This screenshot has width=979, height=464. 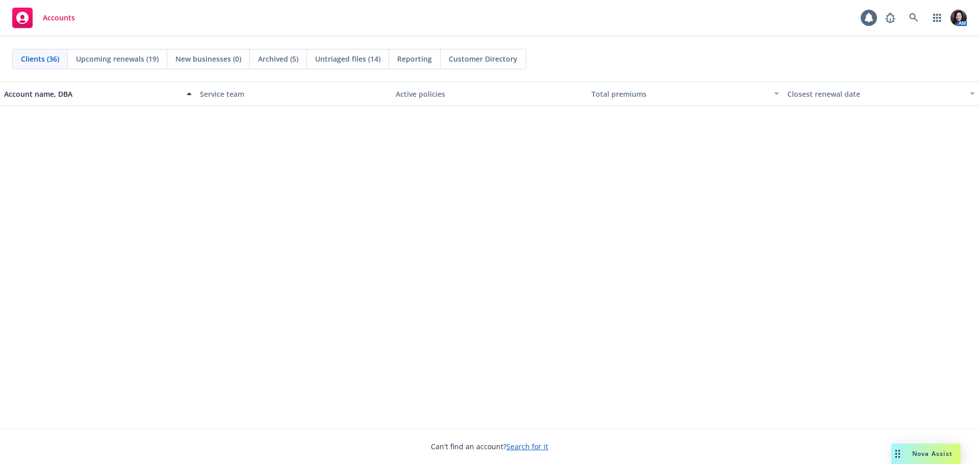 What do you see at coordinates (685, 94) in the screenshot?
I see `button: Total premiums` at bounding box center [685, 94].